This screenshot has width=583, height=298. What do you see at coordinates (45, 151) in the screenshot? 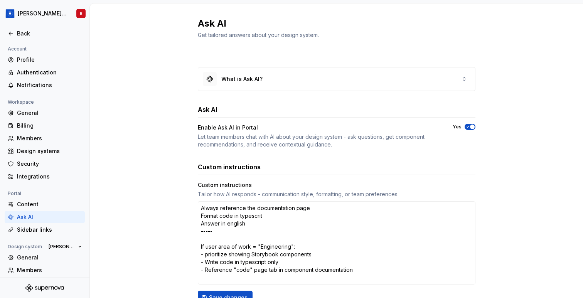
I see `a: Design systems` at bounding box center [45, 151].